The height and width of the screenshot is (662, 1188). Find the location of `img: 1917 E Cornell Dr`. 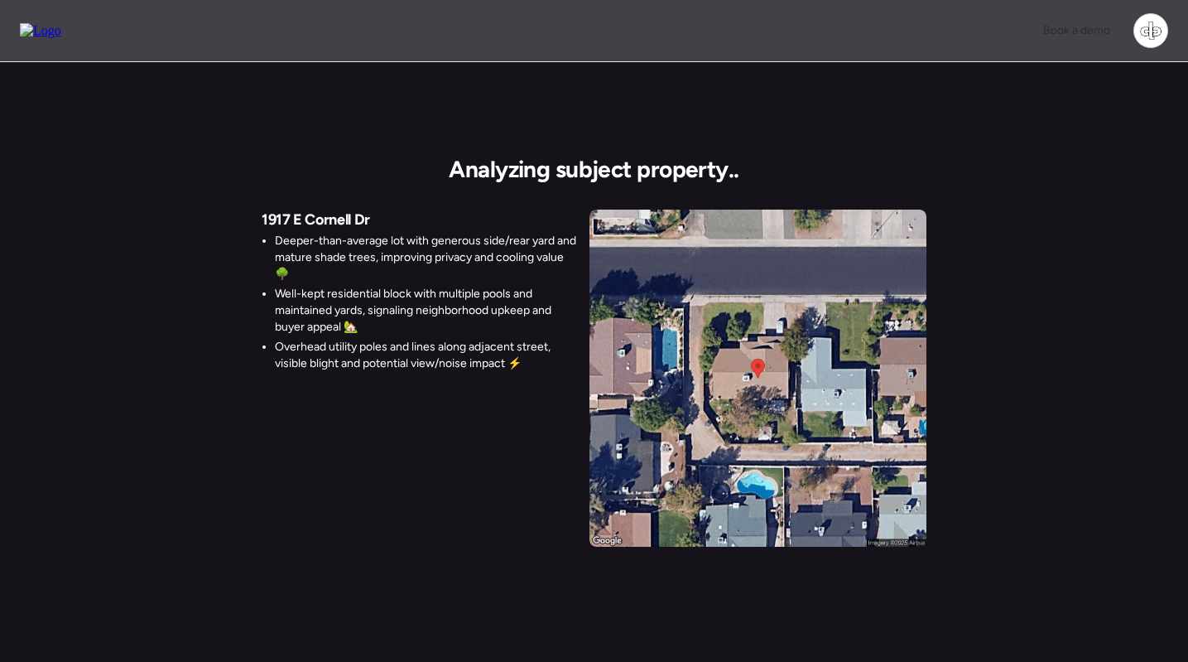

img: 1917 E Cornell Dr is located at coordinates (758, 378).